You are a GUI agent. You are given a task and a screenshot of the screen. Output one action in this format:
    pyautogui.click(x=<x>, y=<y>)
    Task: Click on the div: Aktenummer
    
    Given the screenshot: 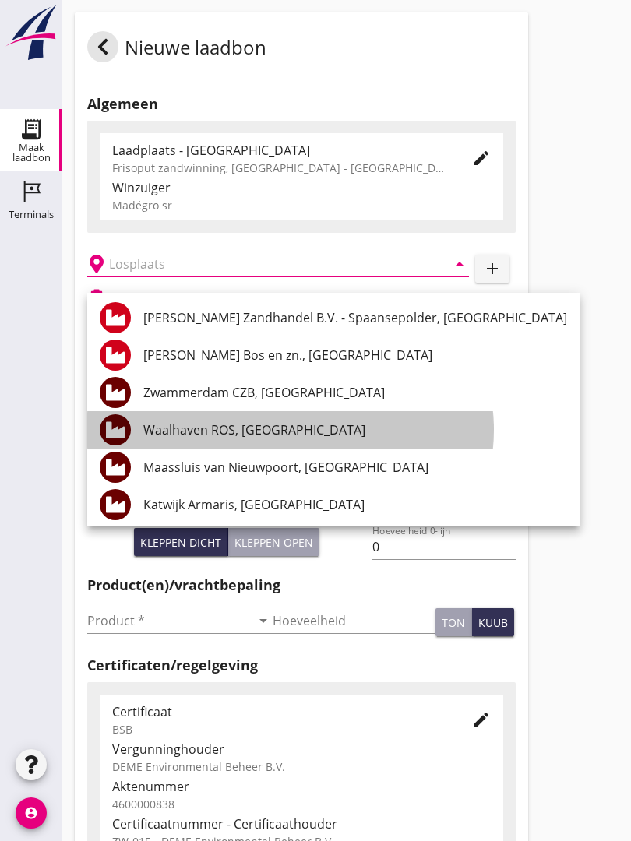 What is the action you would take?
    pyautogui.click(x=301, y=787)
    